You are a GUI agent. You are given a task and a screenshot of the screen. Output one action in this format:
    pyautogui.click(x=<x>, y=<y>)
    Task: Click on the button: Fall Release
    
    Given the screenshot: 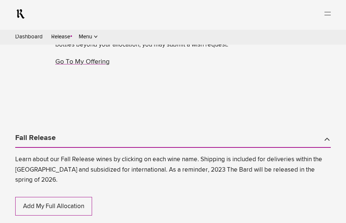 What is the action you would take?
    pyautogui.click(x=173, y=137)
    